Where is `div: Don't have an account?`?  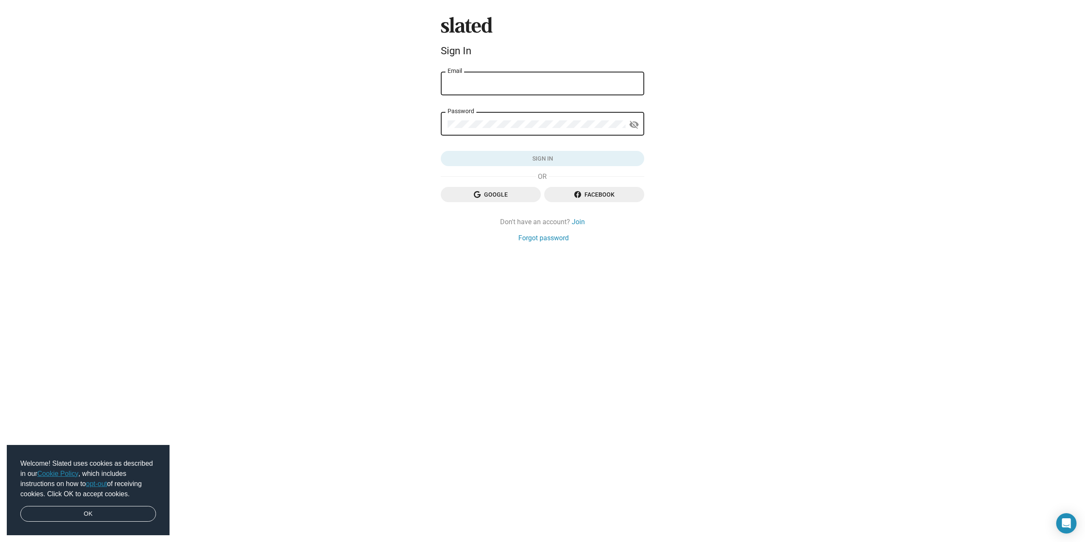 div: Don't have an account? is located at coordinates (543, 222).